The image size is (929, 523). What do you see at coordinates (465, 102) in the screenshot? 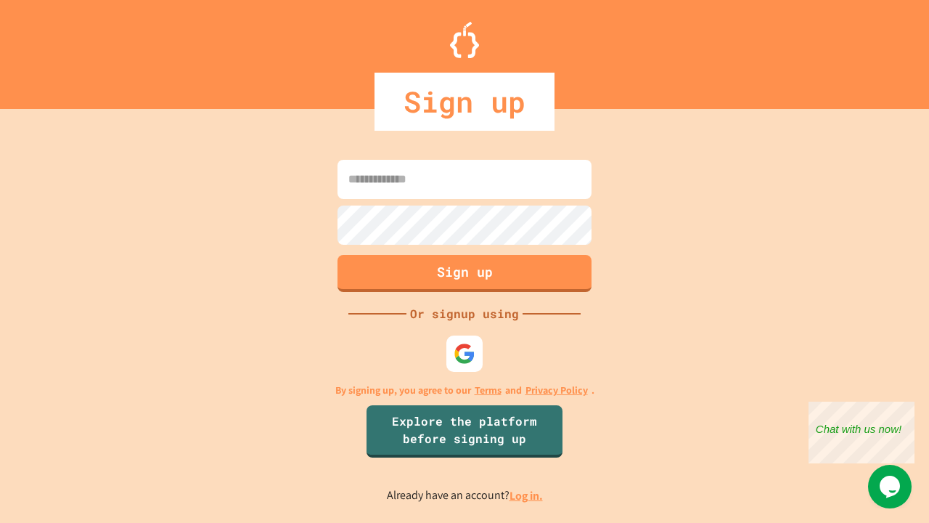
I see `div: Sign up` at bounding box center [465, 102].